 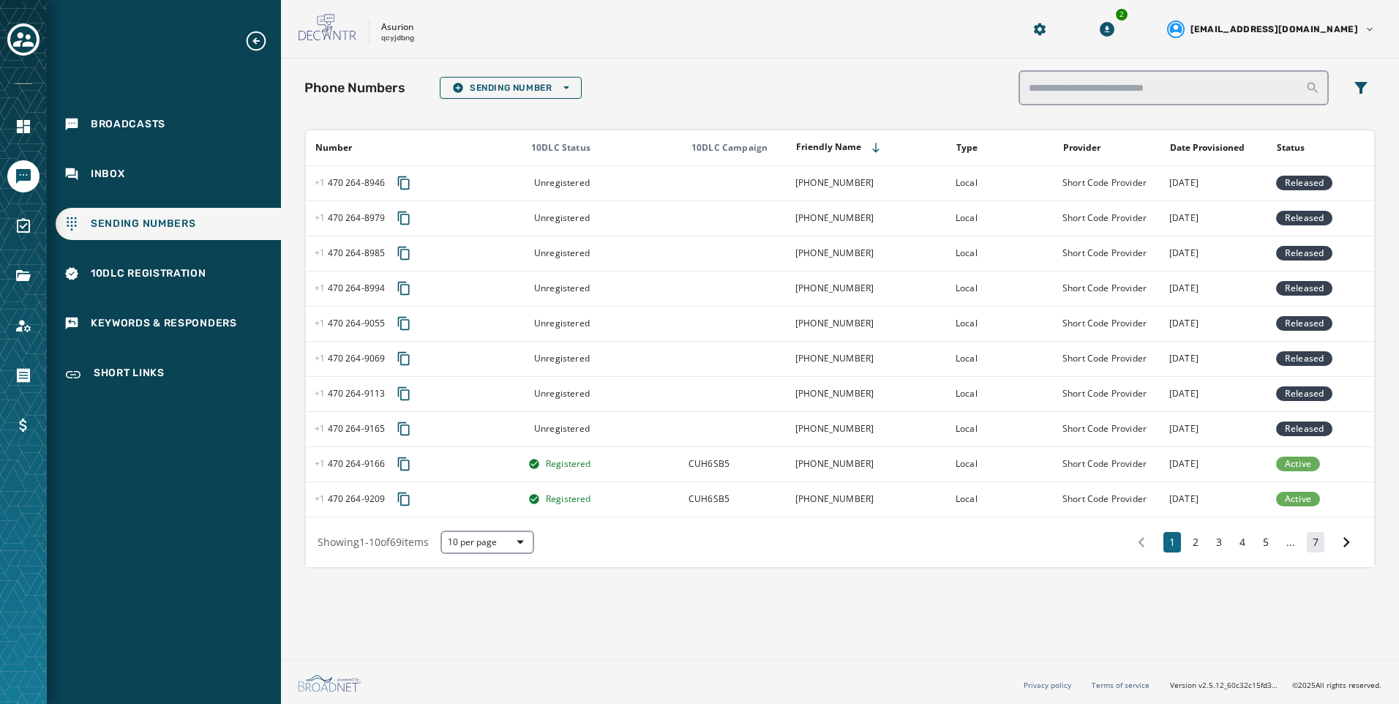 What do you see at coordinates (355, 88) in the screenshot?
I see `h2: Phone Numbers` at bounding box center [355, 88].